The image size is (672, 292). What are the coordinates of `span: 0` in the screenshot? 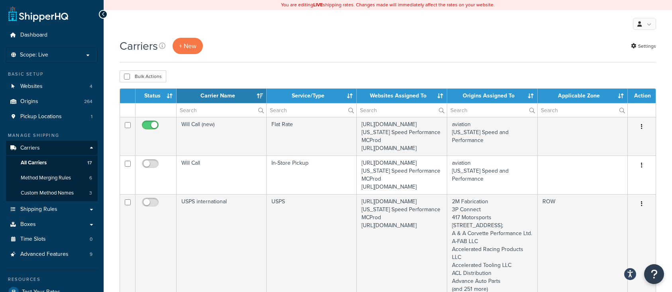 It's located at (91, 239).